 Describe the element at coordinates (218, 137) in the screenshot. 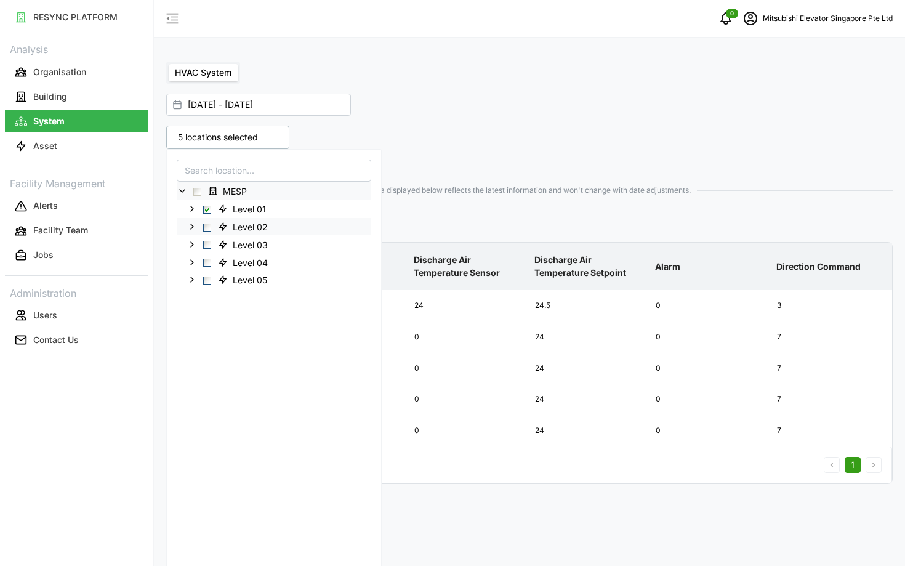

I see `p: 5 locations selected` at that location.